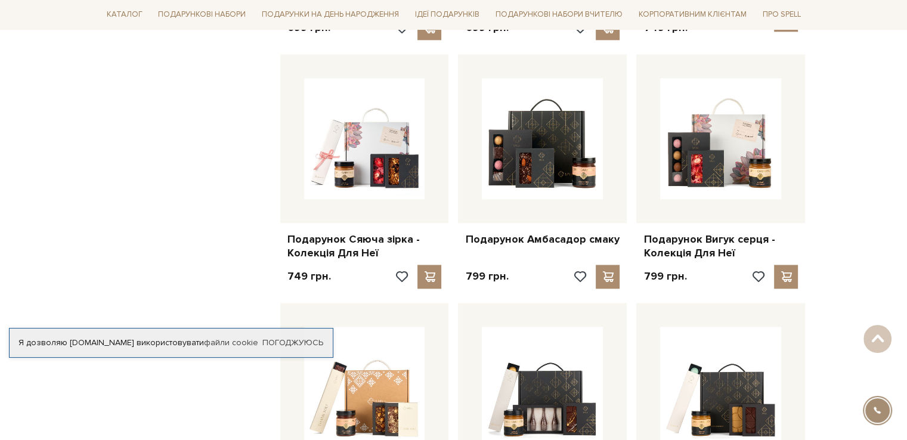  I want to click on a: Погоджуюсь, so click(293, 343).